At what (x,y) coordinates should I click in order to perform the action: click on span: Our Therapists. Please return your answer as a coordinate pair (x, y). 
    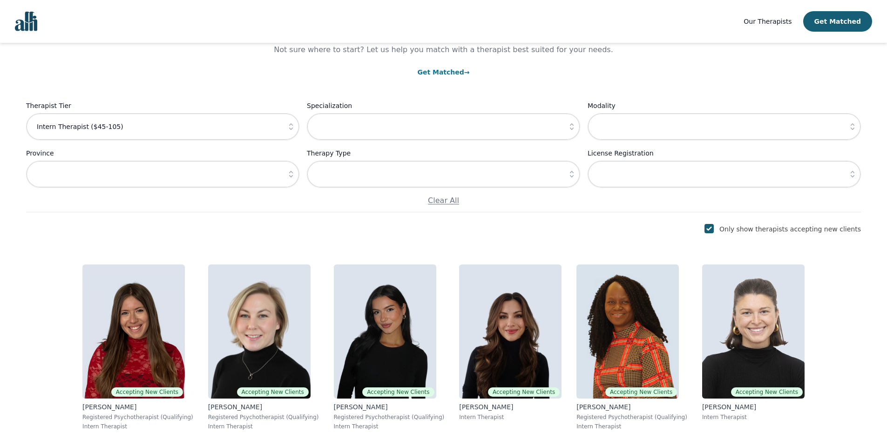
    Looking at the image, I should click on (767, 21).